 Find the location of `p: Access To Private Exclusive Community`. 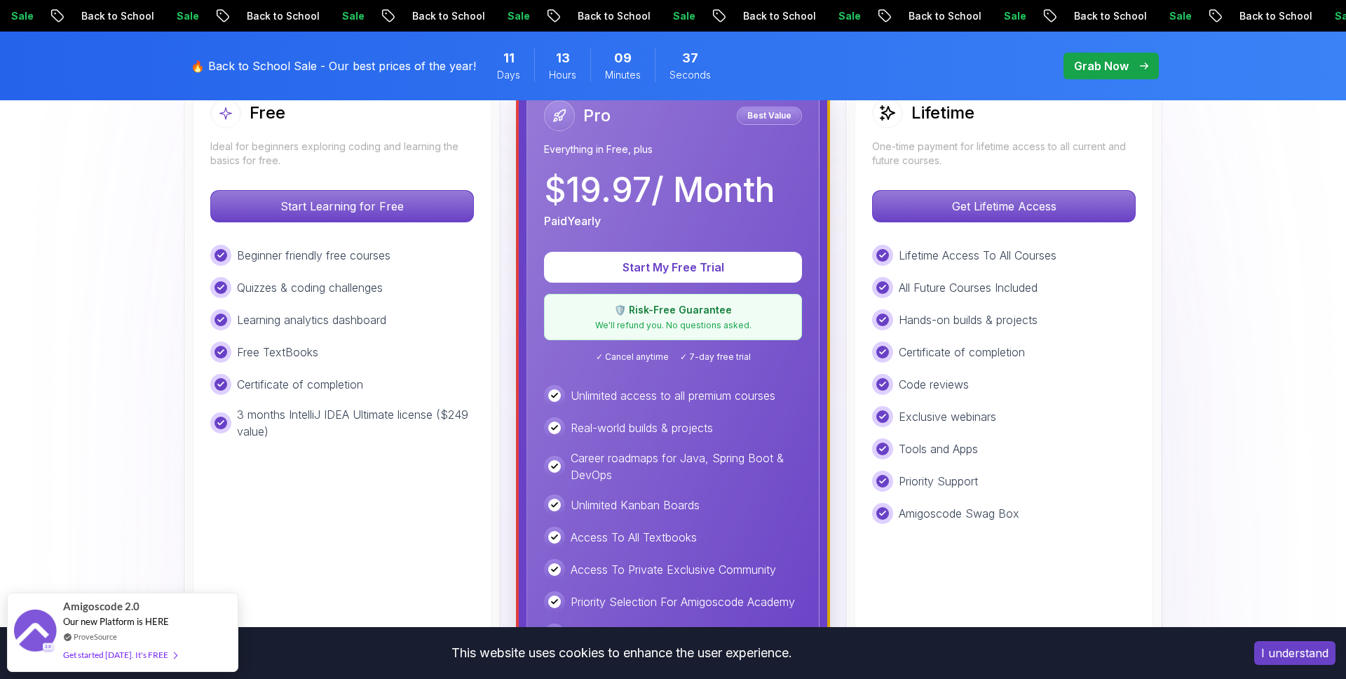

p: Access To Private Exclusive Community is located at coordinates (673, 569).